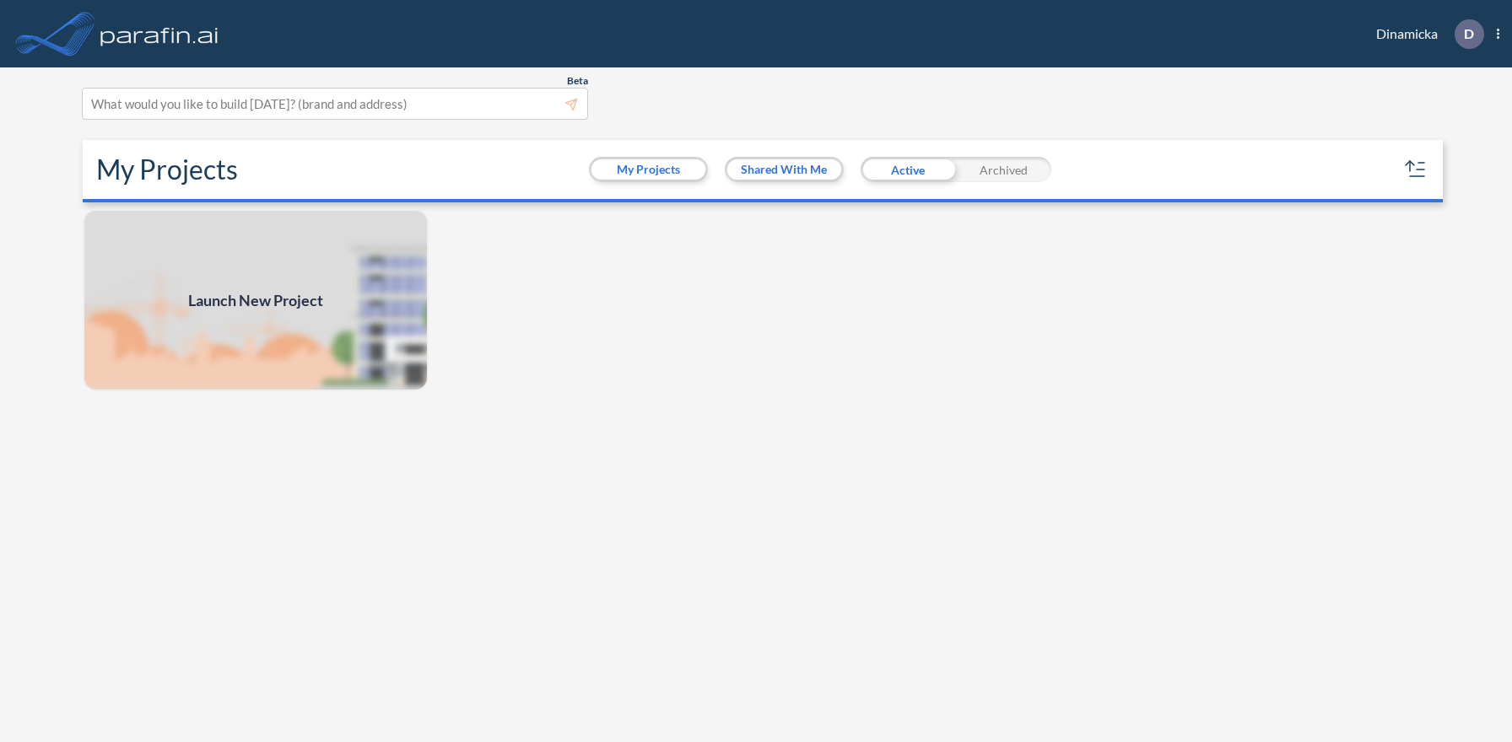 Image resolution: width=1512 pixels, height=742 pixels. What do you see at coordinates (256, 300) in the screenshot?
I see `img: add` at bounding box center [256, 300].